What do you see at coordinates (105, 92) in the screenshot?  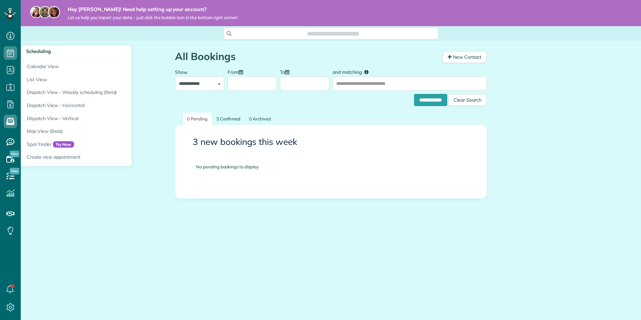 I see `a: Dispatch View - Weekly scheduling (Beta)` at bounding box center [105, 92].